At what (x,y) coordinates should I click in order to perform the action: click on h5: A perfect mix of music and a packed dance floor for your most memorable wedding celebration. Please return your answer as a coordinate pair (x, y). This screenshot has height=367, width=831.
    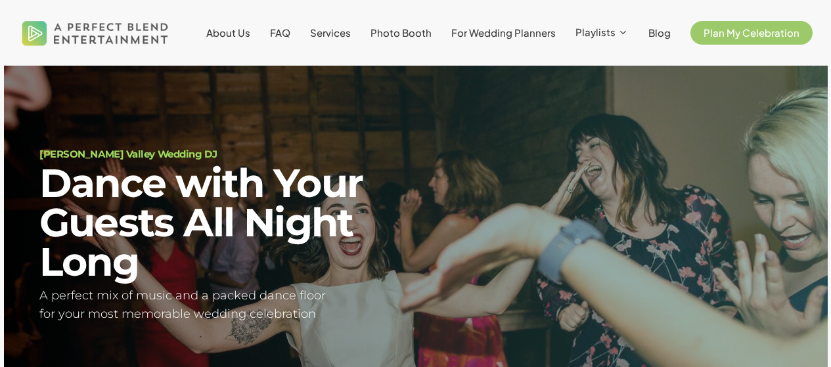
    Looking at the image, I should click on (219, 305).